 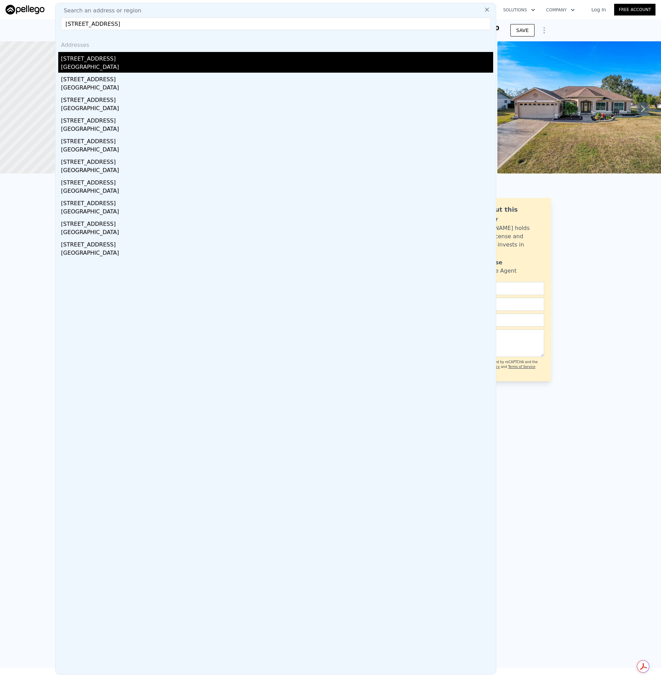 What do you see at coordinates (521, 367) in the screenshot?
I see `a: Terms of Service` at bounding box center [521, 367].